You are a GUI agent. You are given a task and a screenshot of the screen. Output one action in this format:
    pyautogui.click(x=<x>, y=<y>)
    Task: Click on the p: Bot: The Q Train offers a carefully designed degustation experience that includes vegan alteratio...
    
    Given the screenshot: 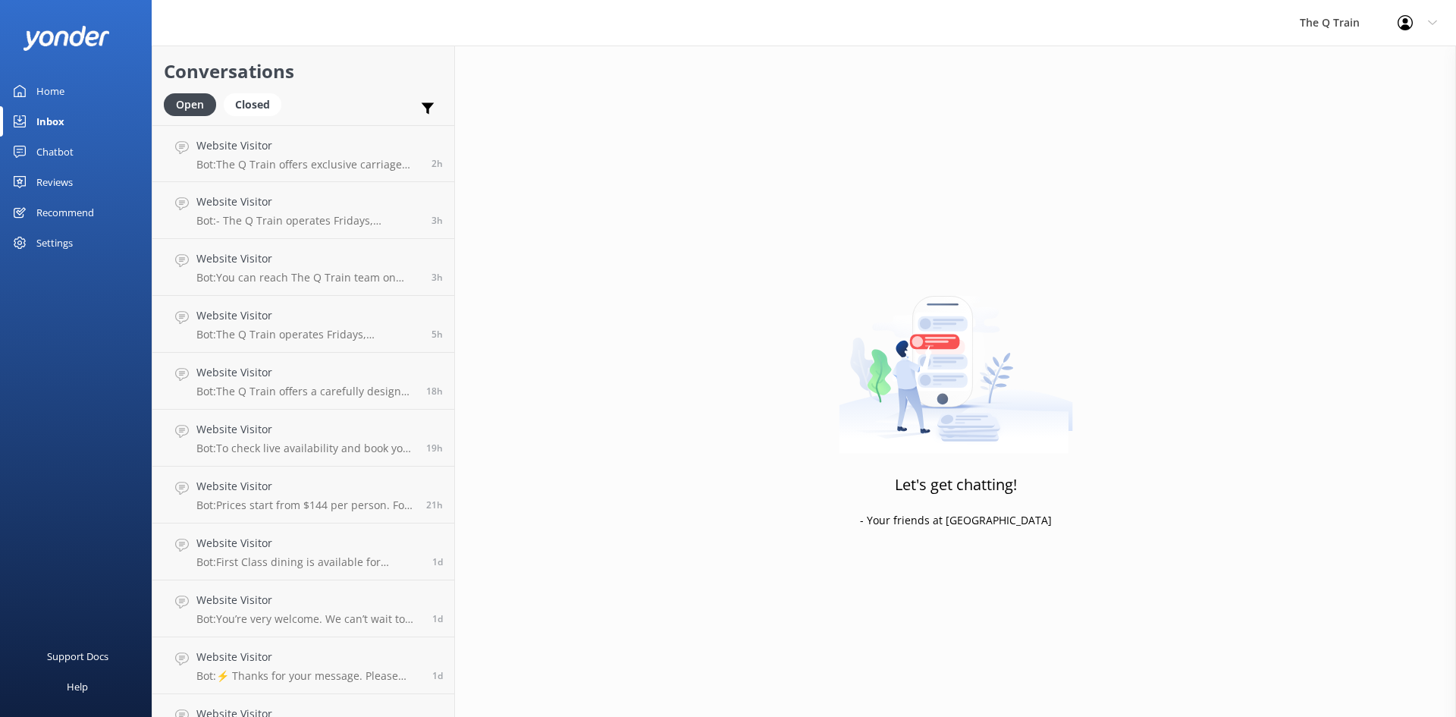 What is the action you would take?
    pyautogui.click(x=306, y=391)
    